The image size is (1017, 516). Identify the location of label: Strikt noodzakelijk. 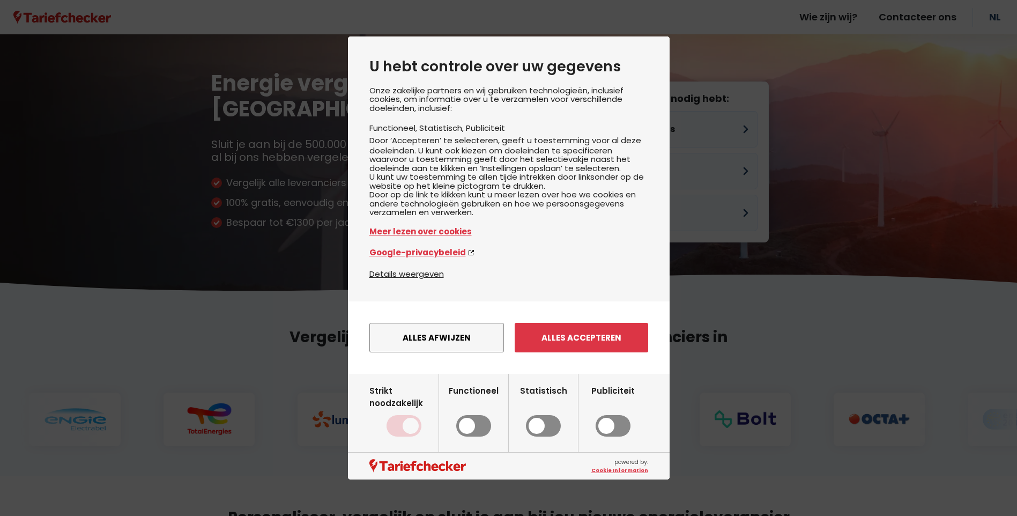
(404, 411).